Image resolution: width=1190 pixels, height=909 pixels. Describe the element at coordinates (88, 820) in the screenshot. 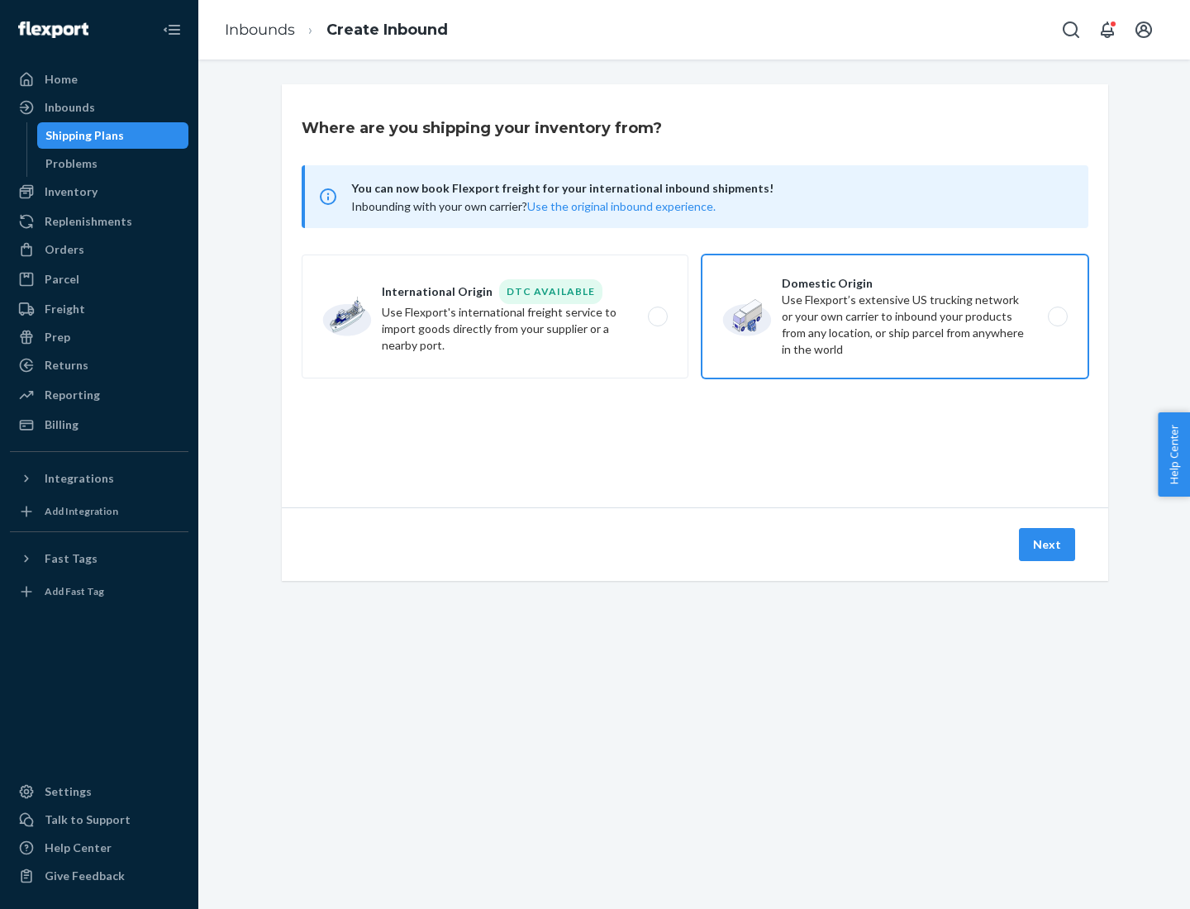

I see `div: Talk to Support` at that location.